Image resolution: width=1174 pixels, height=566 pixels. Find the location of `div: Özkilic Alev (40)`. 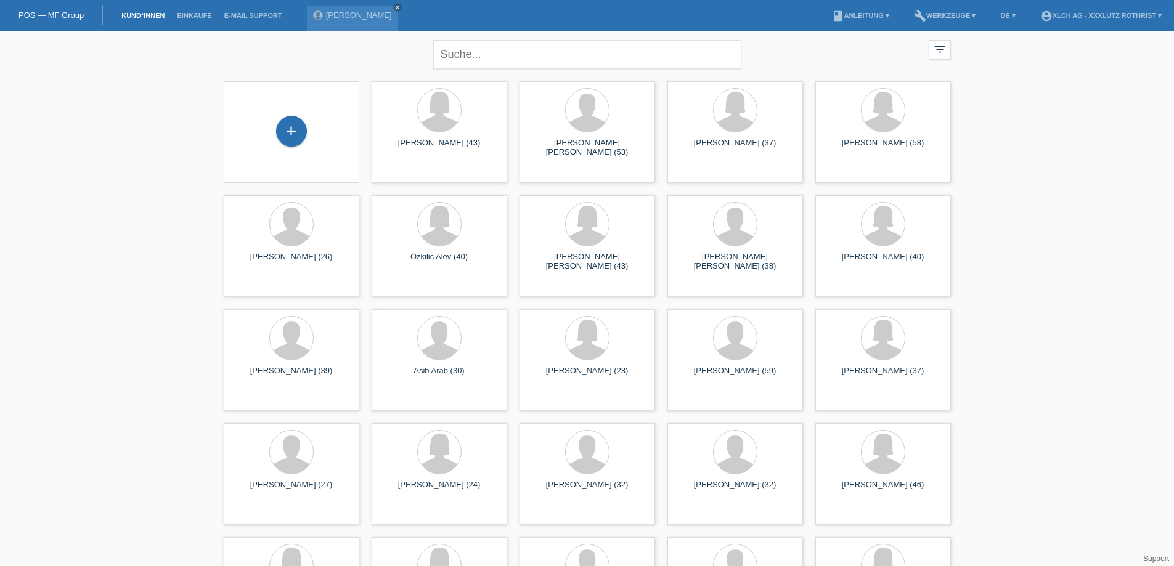

div: Özkilic Alev (40) is located at coordinates (439, 262).